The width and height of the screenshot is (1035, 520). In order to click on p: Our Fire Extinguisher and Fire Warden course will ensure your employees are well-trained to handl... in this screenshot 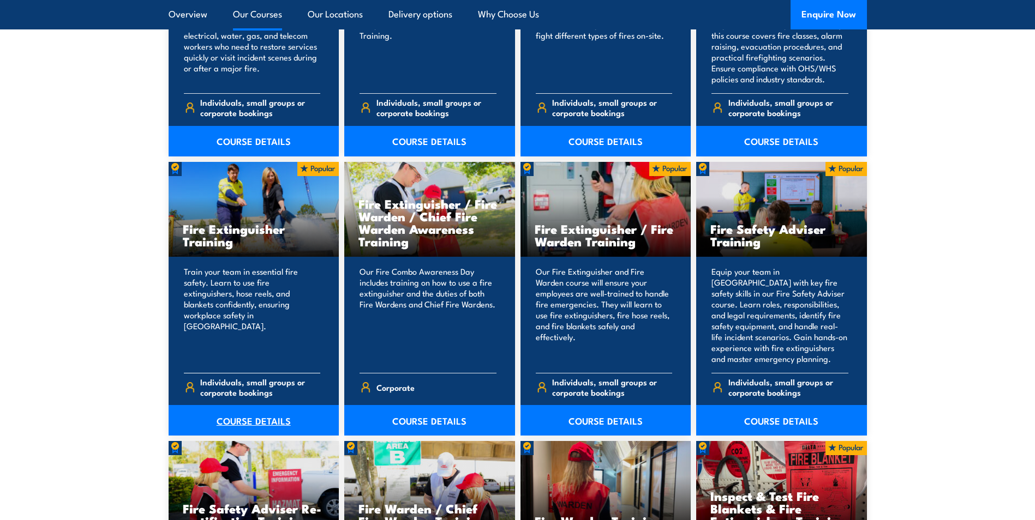, I will do `click(604, 315)`.